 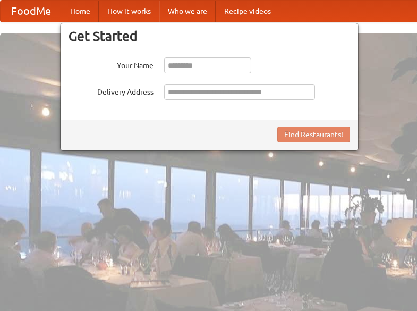 I want to click on label: Your Name, so click(x=111, y=64).